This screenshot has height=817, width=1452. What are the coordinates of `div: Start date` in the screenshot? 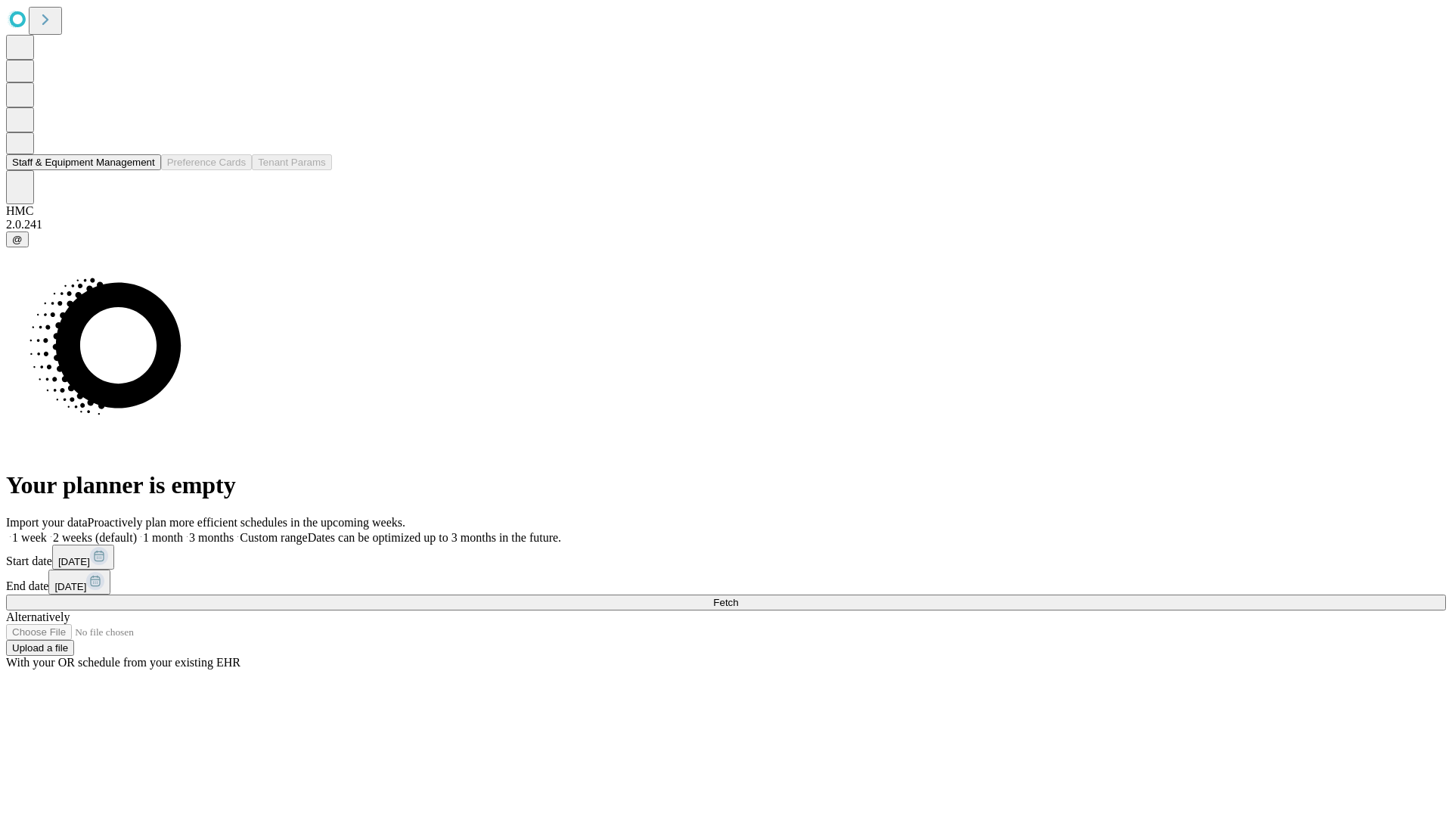 It's located at (726, 557).